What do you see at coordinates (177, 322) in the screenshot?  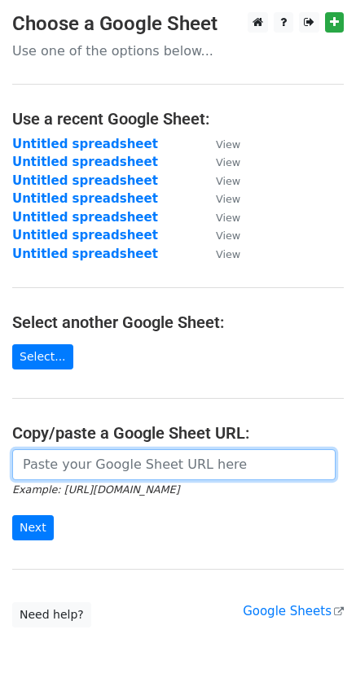 I see `h4: Select another Google Sheet:` at bounding box center [177, 322].